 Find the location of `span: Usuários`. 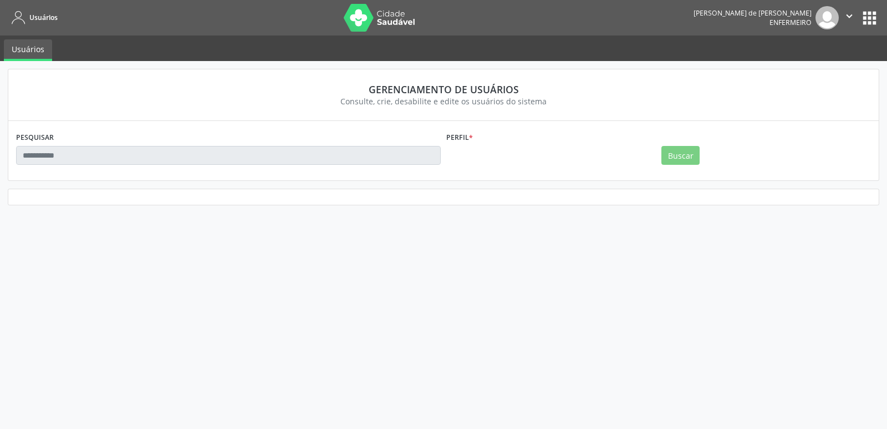

span: Usuários is located at coordinates (43, 17).